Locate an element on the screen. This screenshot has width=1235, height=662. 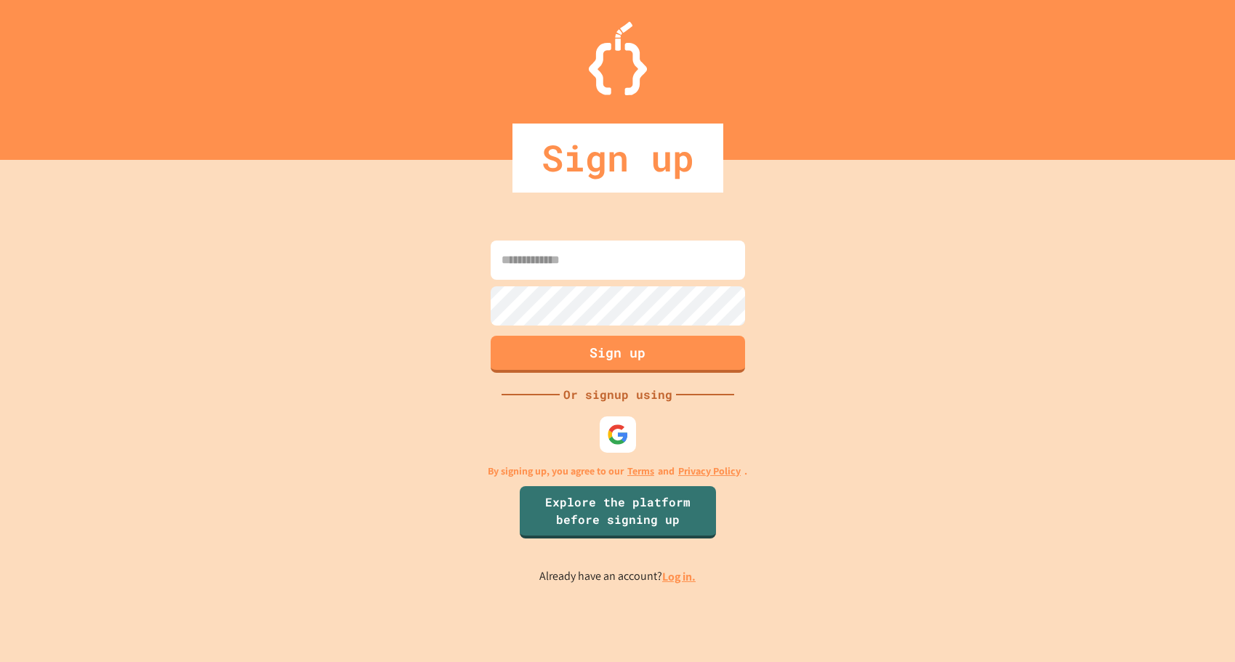
img: google-icon.svg is located at coordinates (618, 435).